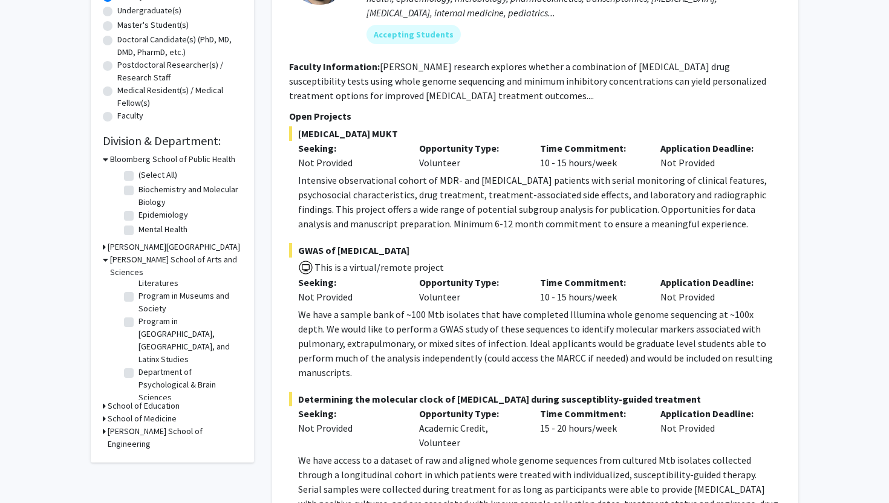  Describe the element at coordinates (378, 267) in the screenshot. I see `span: This is a virtual/remote project` at that location.